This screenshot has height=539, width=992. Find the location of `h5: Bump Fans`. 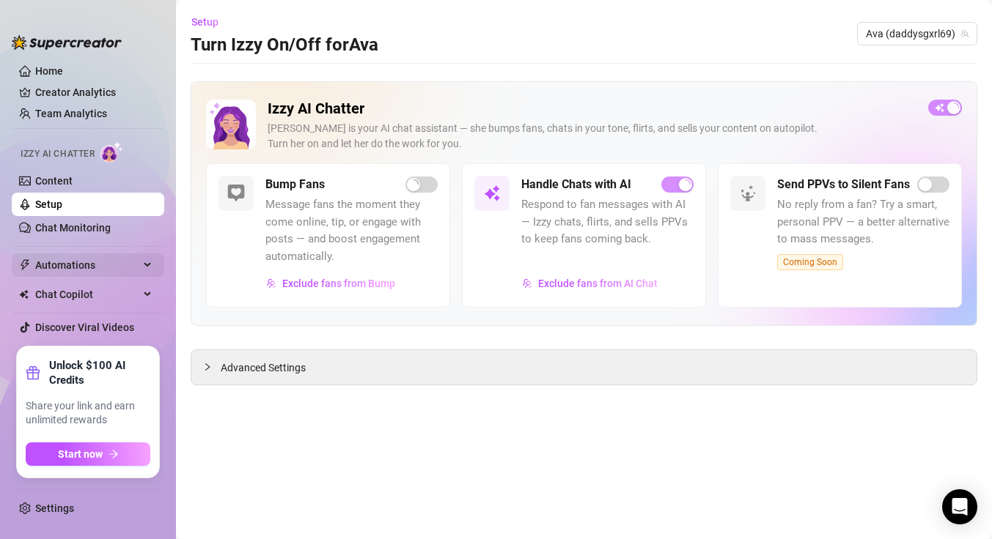

h5: Bump Fans is located at coordinates (295, 185).